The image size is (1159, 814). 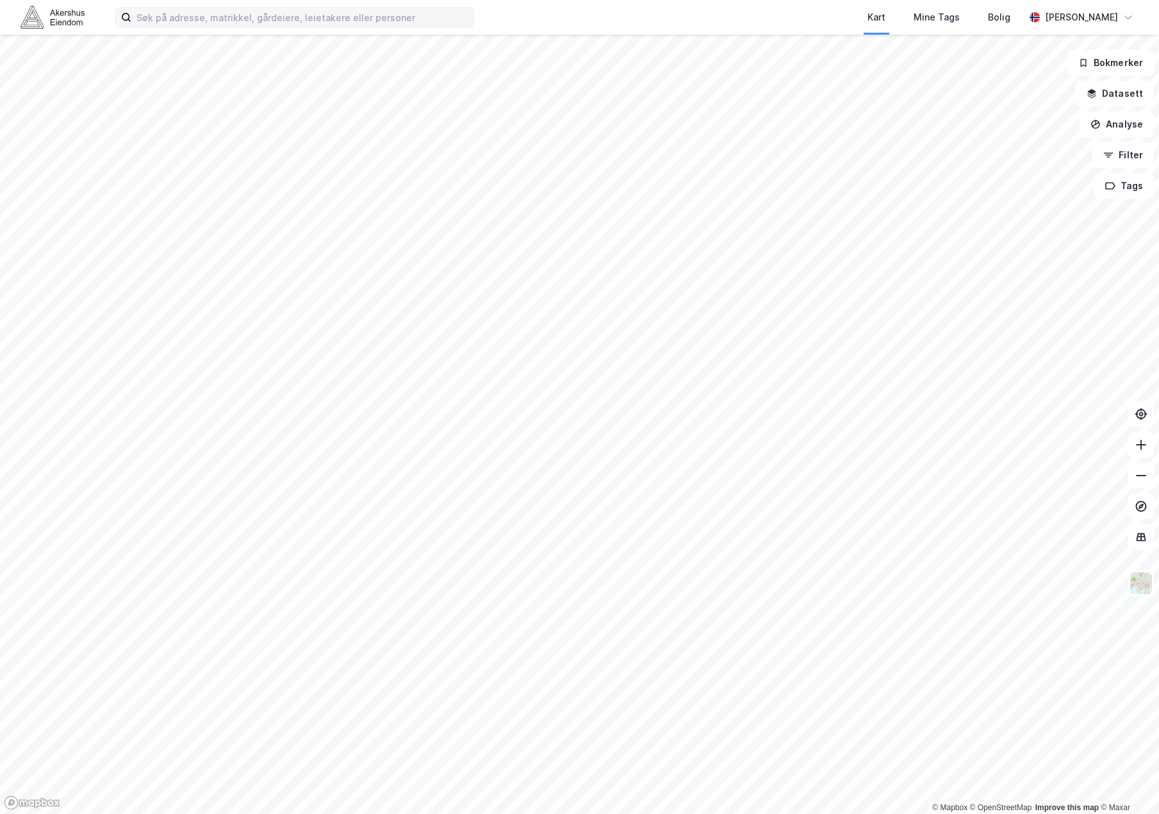 I want to click on div: Bolig, so click(x=999, y=17).